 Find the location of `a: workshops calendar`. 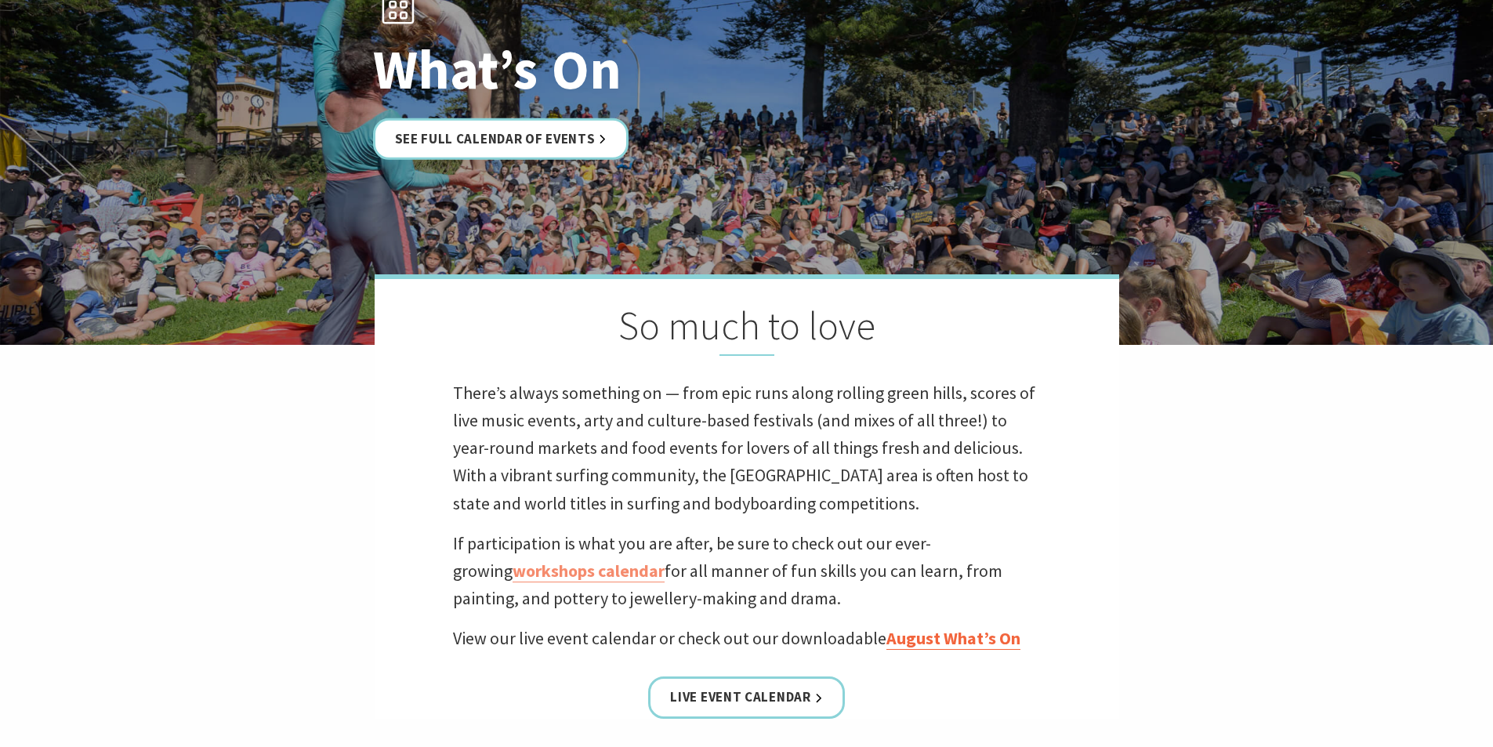

a: workshops calendar is located at coordinates (588, 570).